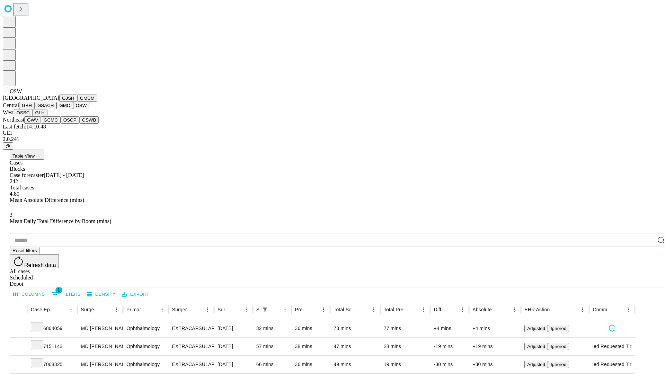 This screenshot has width=665, height=374. Describe the element at coordinates (60, 221) in the screenshot. I see `span: Mean Daily Total Difference by Room (mins)` at that location.